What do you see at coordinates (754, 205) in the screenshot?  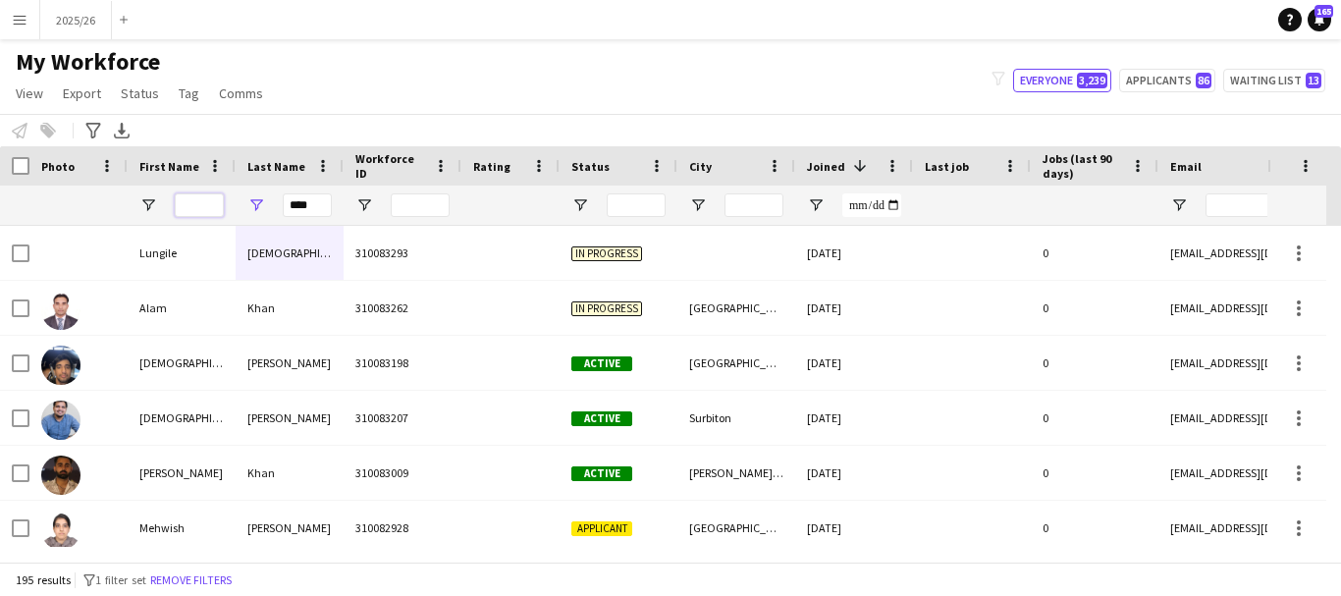 I see `input: City Filter Input` at bounding box center [754, 205].